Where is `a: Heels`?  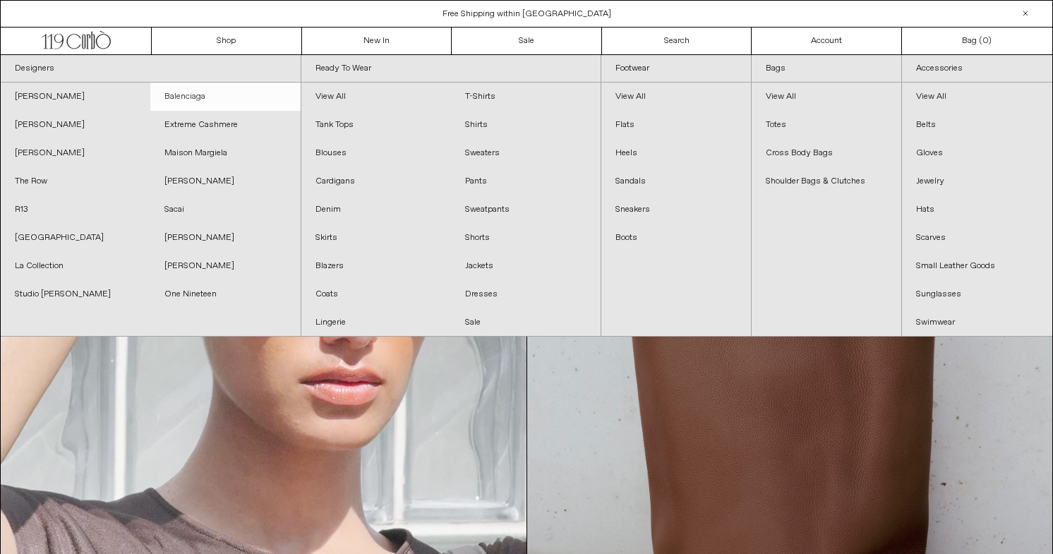
a: Heels is located at coordinates (676, 153).